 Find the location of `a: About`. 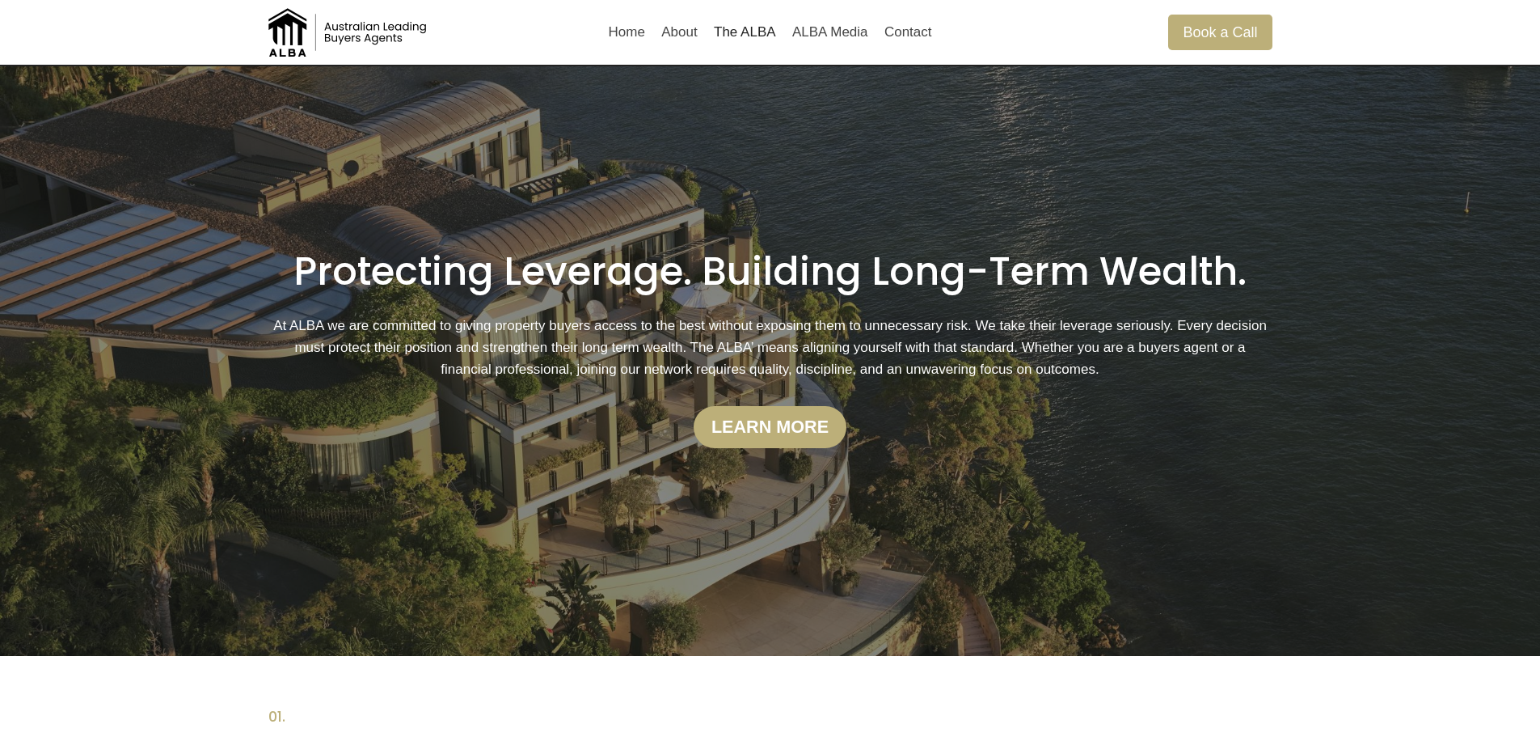

a: About is located at coordinates (679, 32).